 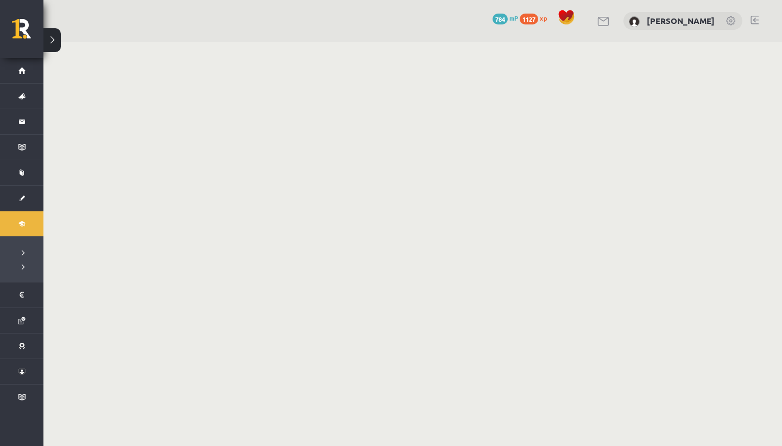 What do you see at coordinates (529, 19) in the screenshot?
I see `span: 1127` at bounding box center [529, 19].